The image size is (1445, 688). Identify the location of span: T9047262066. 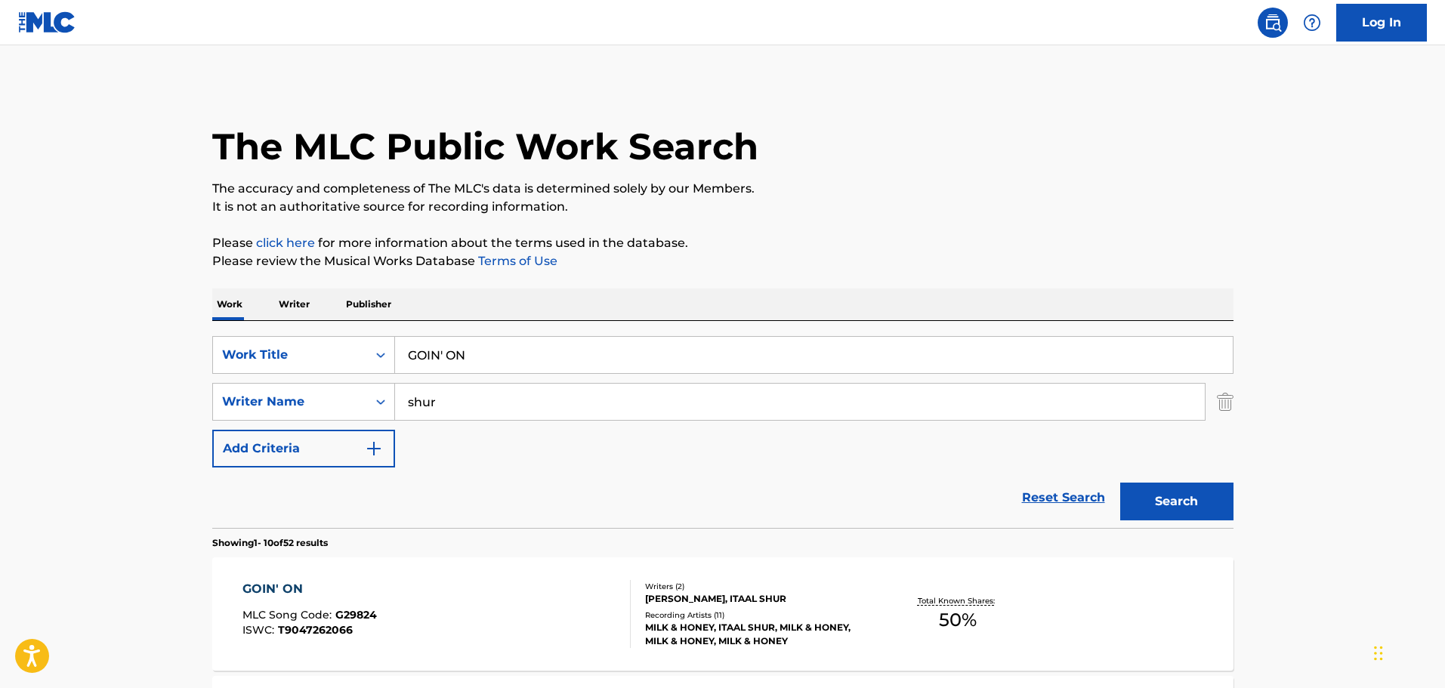
(315, 630).